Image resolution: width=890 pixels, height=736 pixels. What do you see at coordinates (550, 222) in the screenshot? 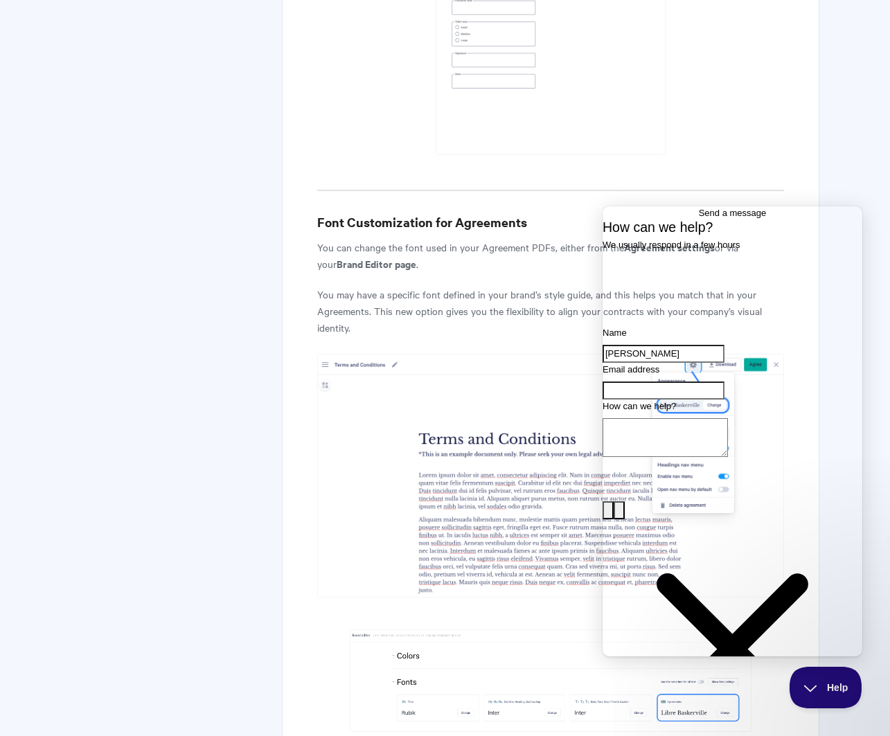
I see `h3: Font Customization for Agreements` at bounding box center [550, 222].